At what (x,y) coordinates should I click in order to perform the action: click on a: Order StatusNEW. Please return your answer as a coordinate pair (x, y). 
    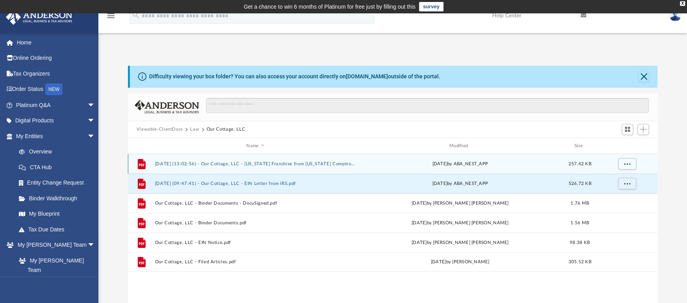
    Looking at the image, I should click on (56, 89).